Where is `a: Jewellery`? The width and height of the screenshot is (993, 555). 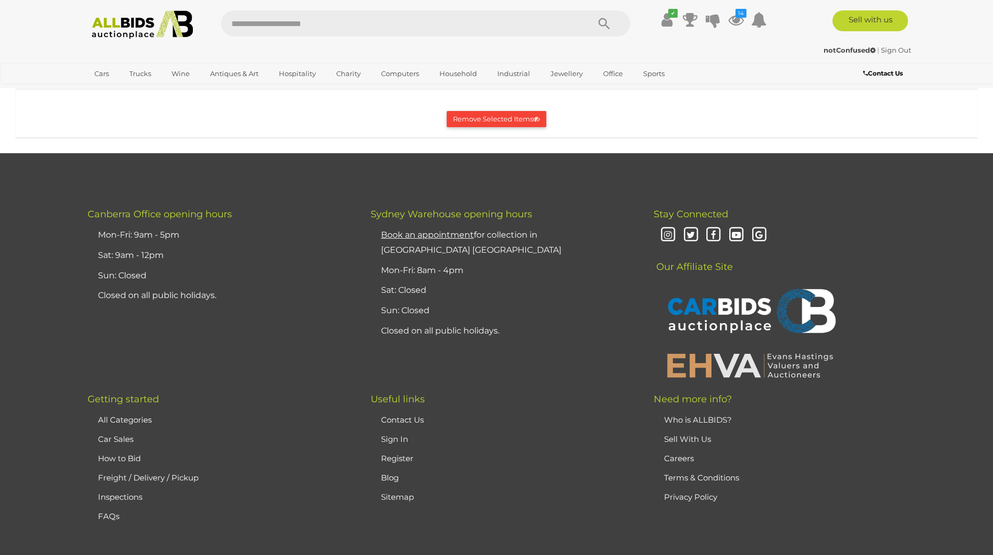 a: Jewellery is located at coordinates (566, 73).